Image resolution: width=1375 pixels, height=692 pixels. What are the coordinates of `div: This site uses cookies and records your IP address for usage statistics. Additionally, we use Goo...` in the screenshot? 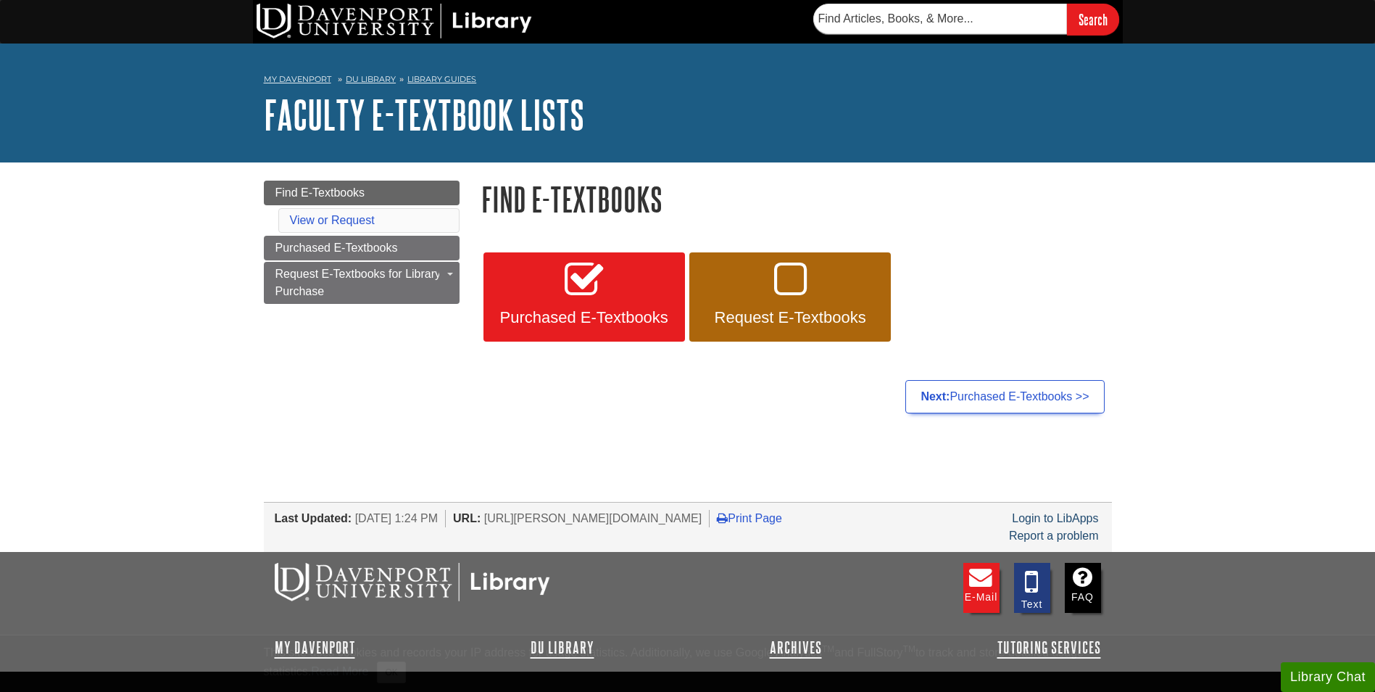 It's located at (688, 663).